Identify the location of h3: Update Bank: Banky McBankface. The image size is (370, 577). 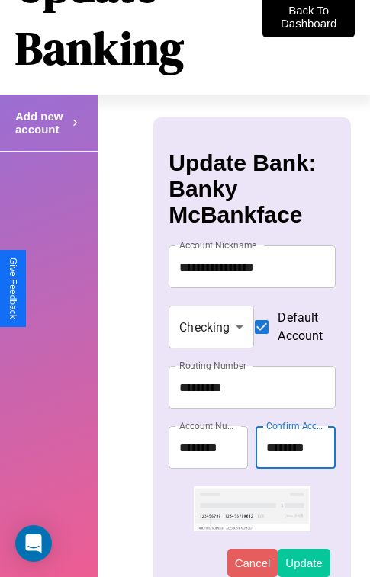
(252, 189).